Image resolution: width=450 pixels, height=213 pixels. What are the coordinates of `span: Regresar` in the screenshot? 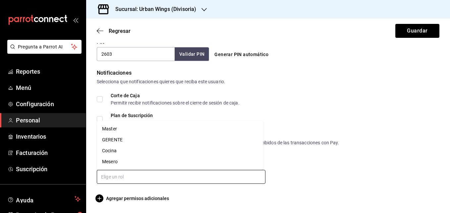 It's located at (120, 31).